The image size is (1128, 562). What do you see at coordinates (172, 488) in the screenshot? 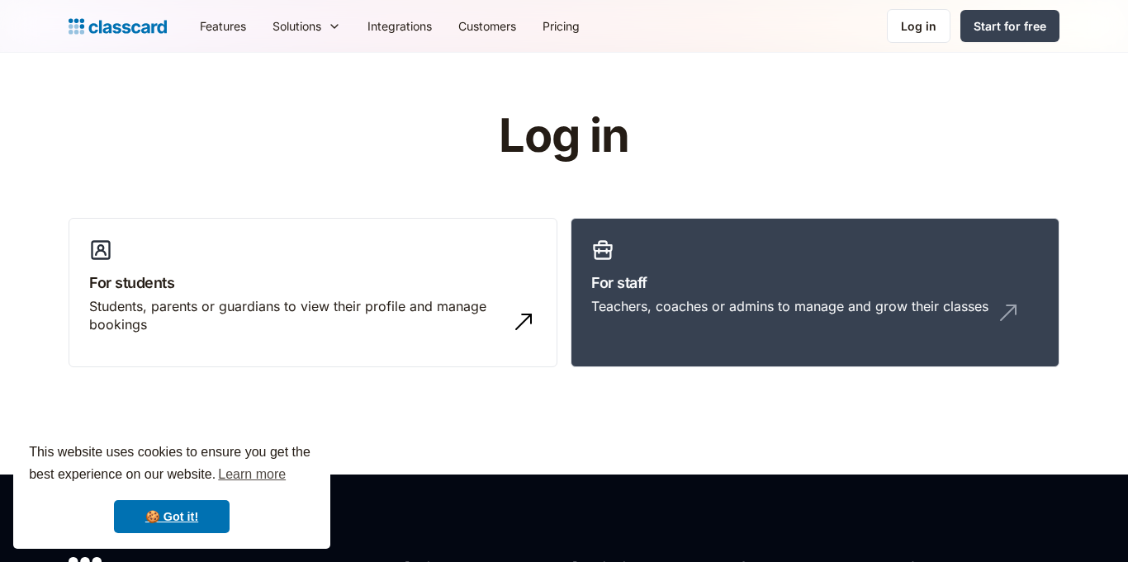
I see `div: cookieconsent` at bounding box center [172, 488].